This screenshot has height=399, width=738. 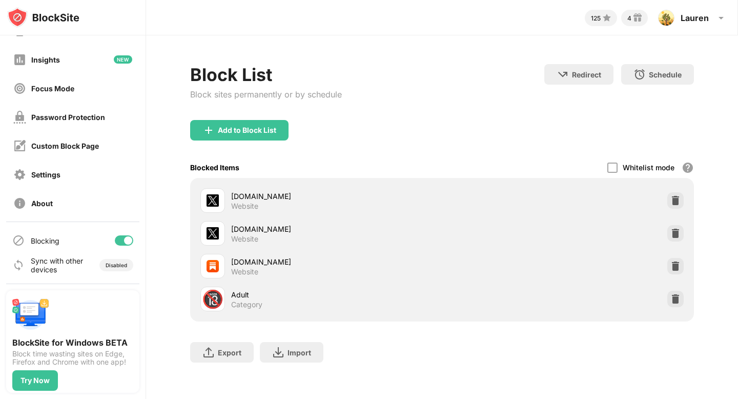 What do you see at coordinates (666, 18) in the screenshot?
I see `img: AFdZucq9mWwMicUg3__pb37h-9rl4SKEqbYlvvIQfBCUeA=s96-c` at bounding box center [666, 18].